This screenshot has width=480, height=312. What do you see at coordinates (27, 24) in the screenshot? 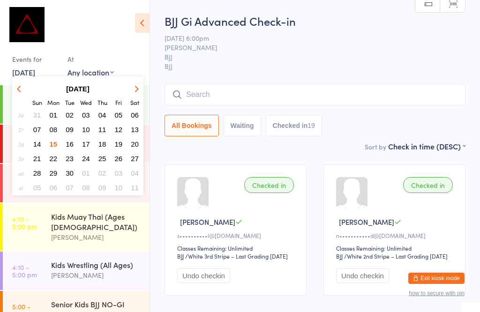
I see `img: Dominance MMA Thomastown` at bounding box center [27, 24].